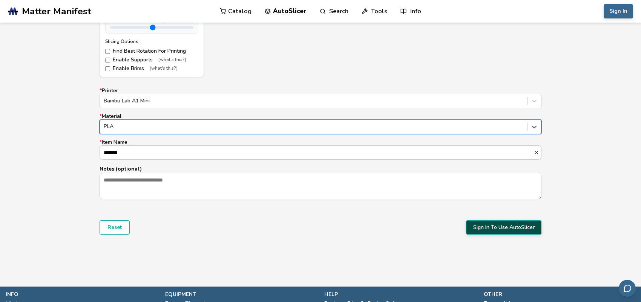 Image resolution: width=641 pixels, height=302 pixels. What do you see at coordinates (107, 60) in the screenshot?
I see `input: Enable Supports(what's this?)` at bounding box center [107, 60].